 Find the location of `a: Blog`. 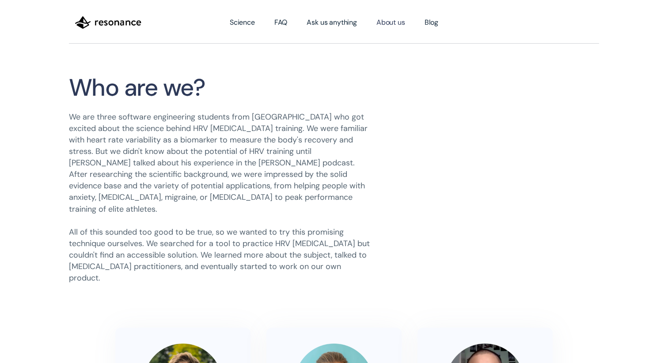

a: Blog is located at coordinates (431, 23).